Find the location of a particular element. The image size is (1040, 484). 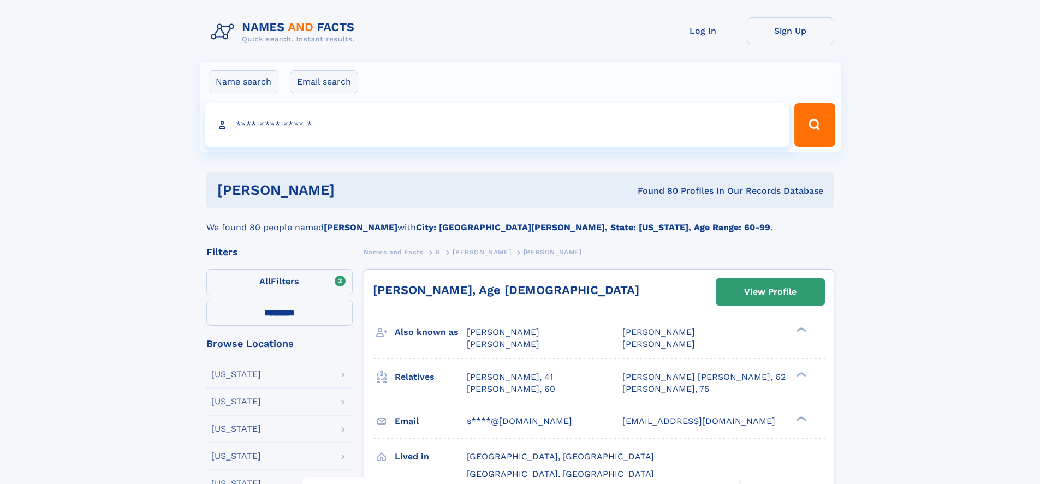

label: Name search is located at coordinates (244, 82).